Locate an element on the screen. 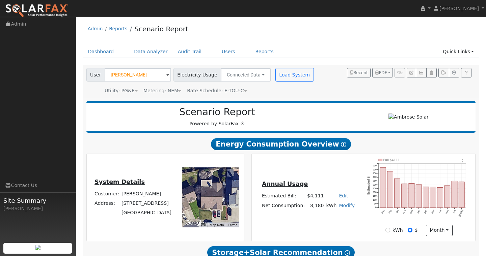  a: Help Link is located at coordinates (466, 73).